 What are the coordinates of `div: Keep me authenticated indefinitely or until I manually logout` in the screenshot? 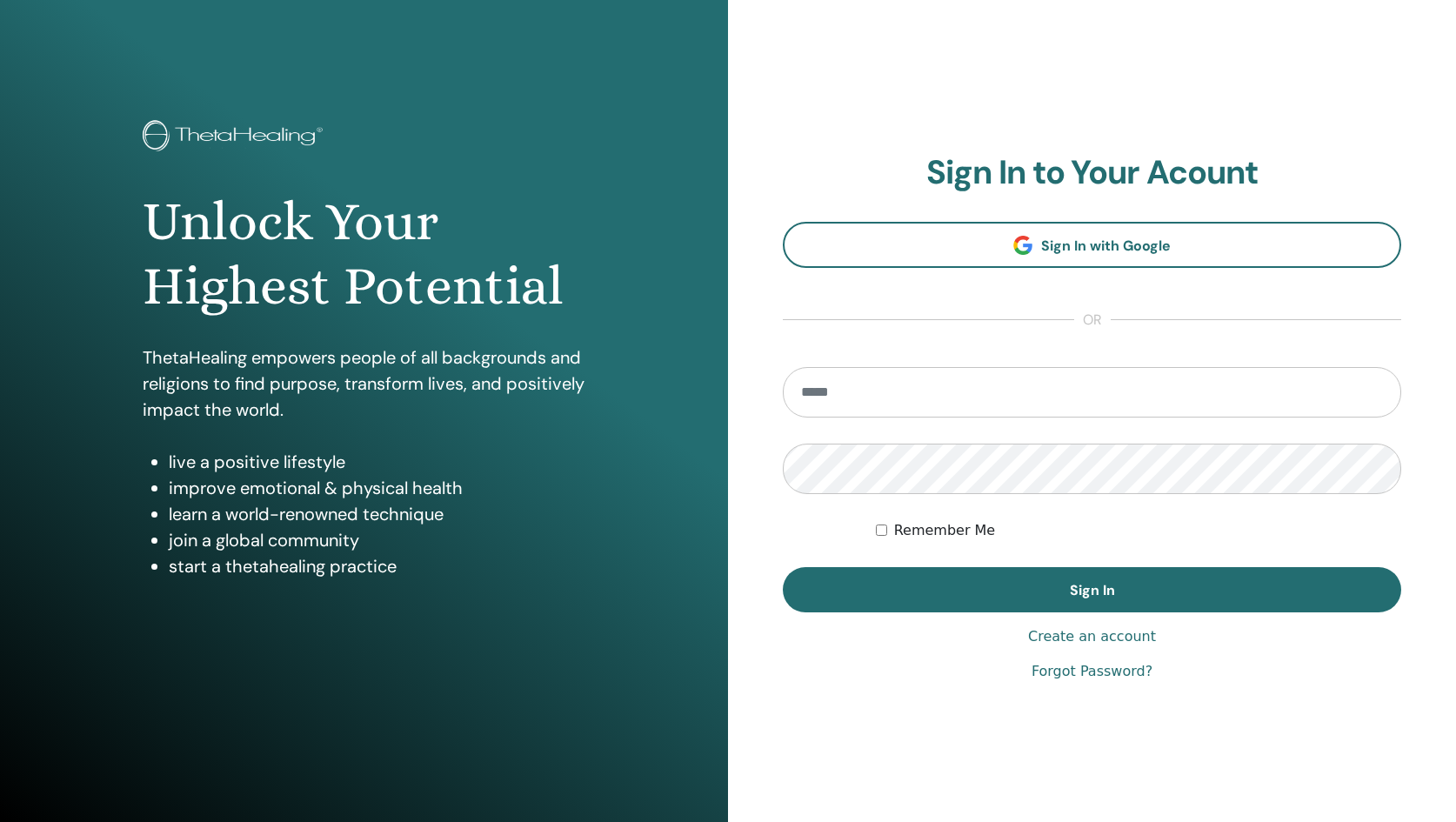 It's located at (1139, 531).